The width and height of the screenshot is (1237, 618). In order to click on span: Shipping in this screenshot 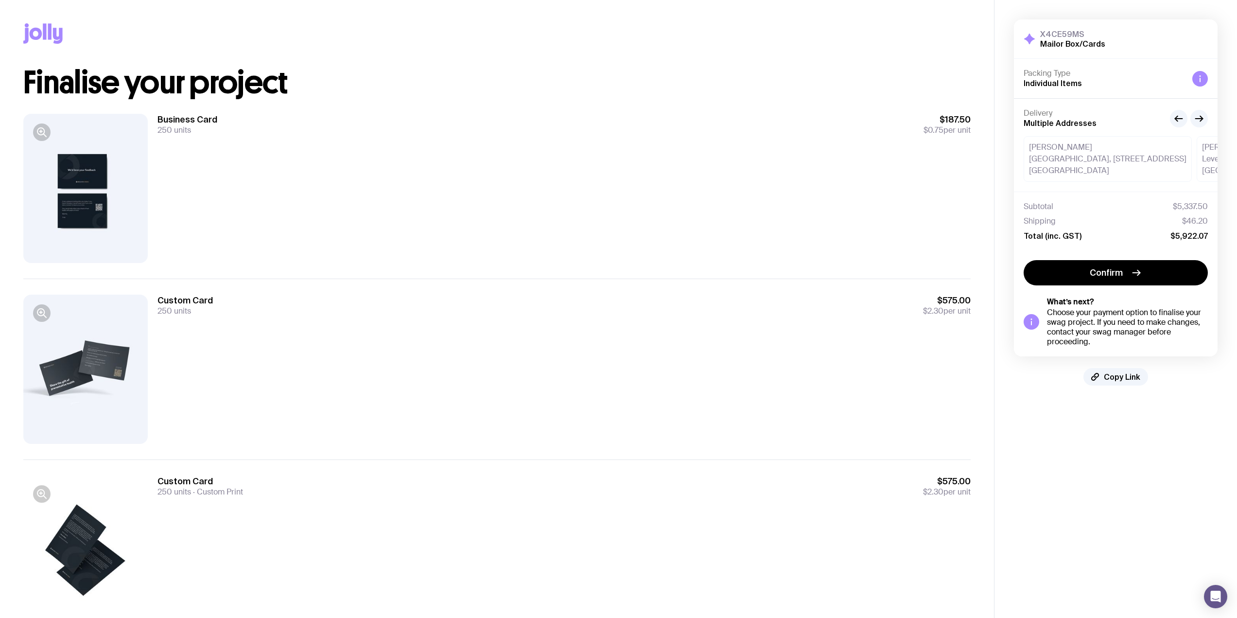, I will do `click(1040, 221)`.